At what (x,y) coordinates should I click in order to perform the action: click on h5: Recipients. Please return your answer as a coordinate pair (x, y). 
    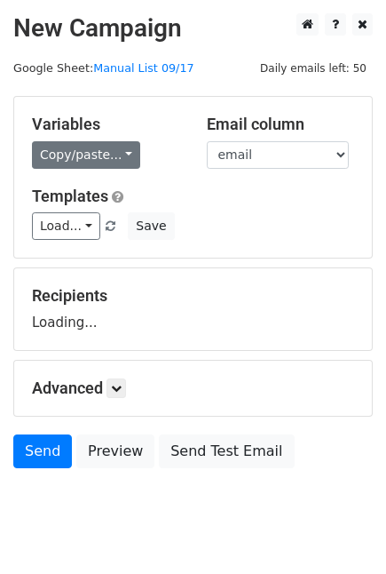
    Looking at the image, I should click on (193, 296).